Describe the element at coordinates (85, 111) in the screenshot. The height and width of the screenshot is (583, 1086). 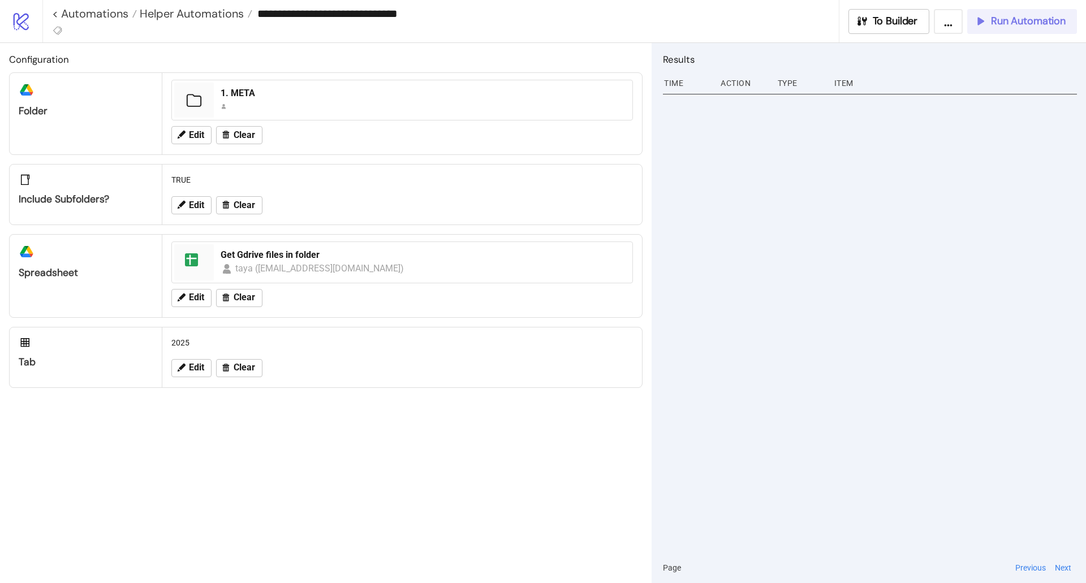
I see `div: Folder` at that location.